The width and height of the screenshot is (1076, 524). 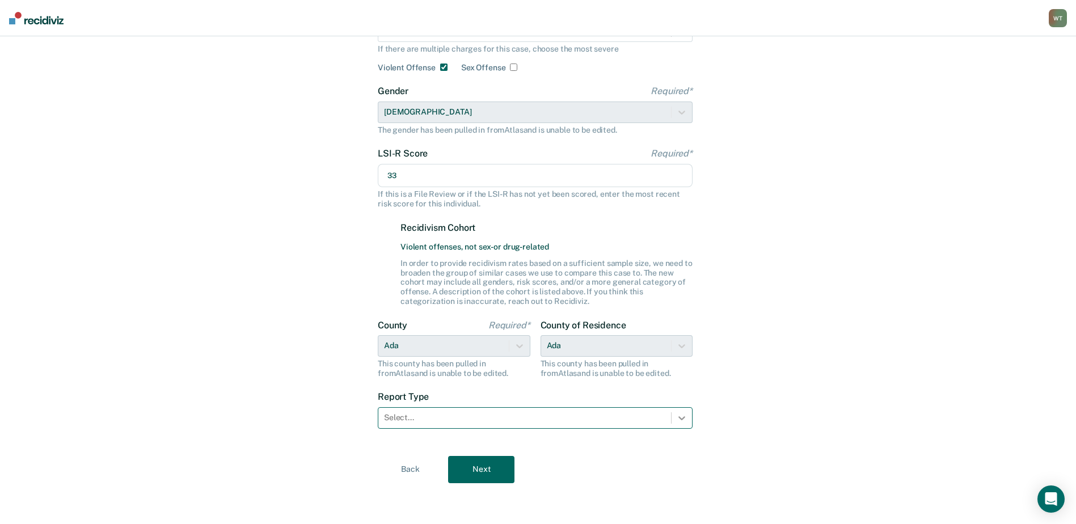 I want to click on label: Recidivism Cohort, so click(x=546, y=228).